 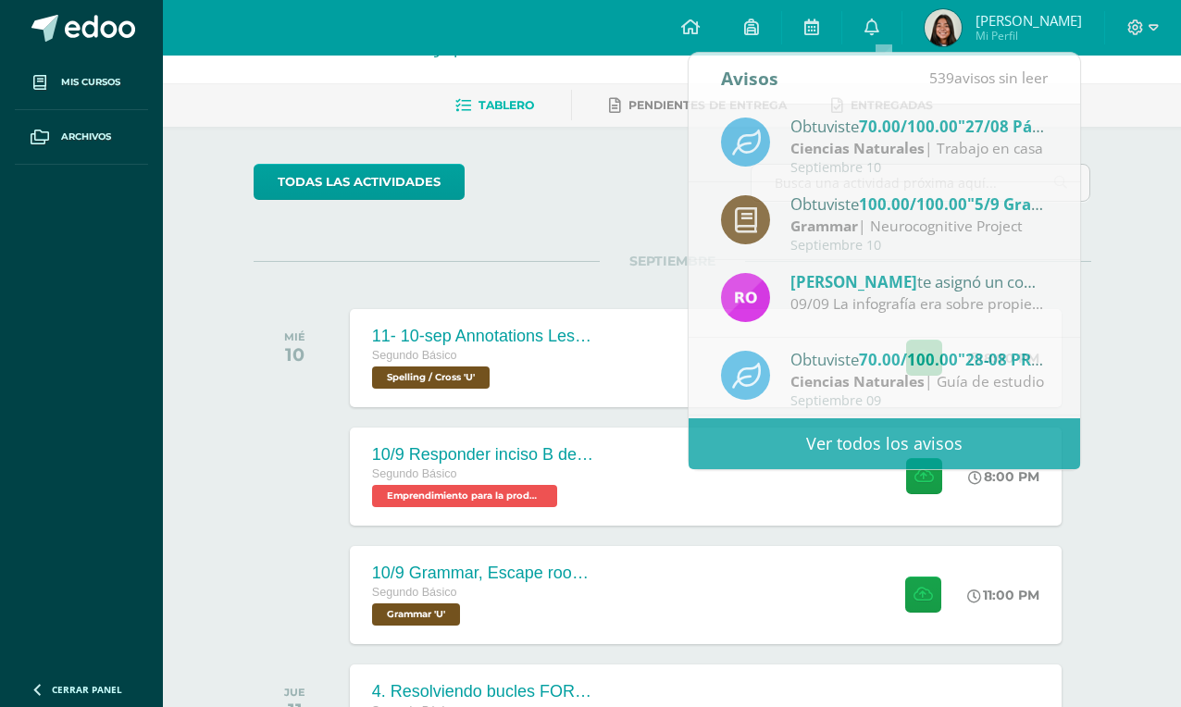 I want to click on img: 08228f36aa425246ac1f75ab91e507c5.png, so click(x=745, y=297).